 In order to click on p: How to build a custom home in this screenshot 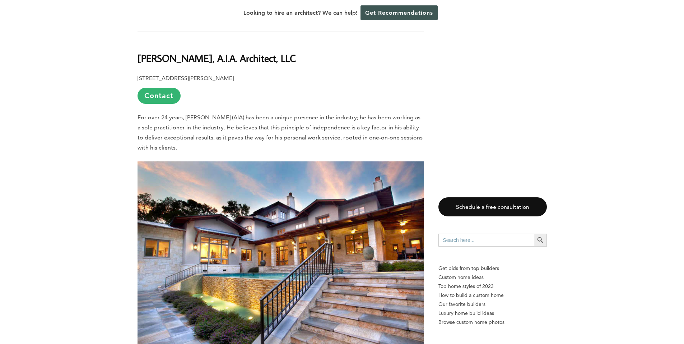, I will do `click(493, 295)`.